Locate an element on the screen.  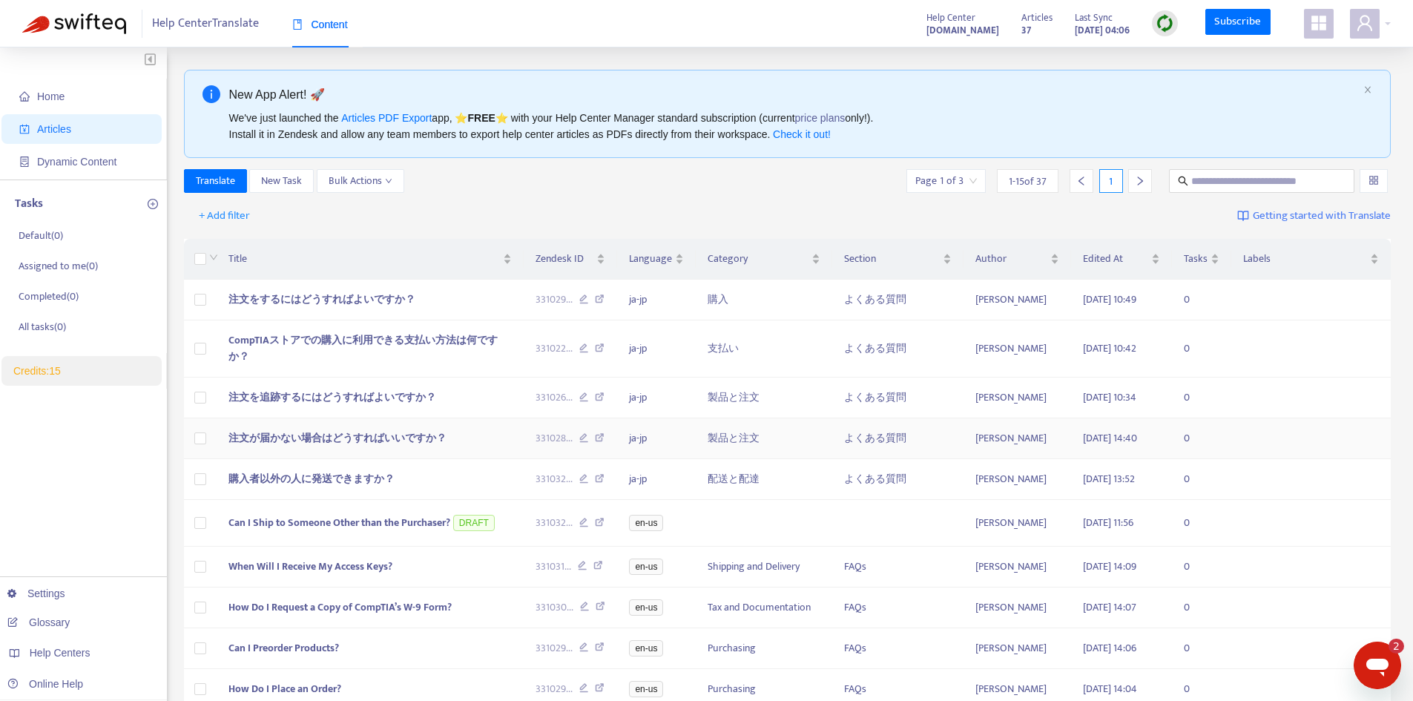
span: CompTIAストアでの購入に利用できる支払い方法は何ですか？ is located at coordinates (363, 348).